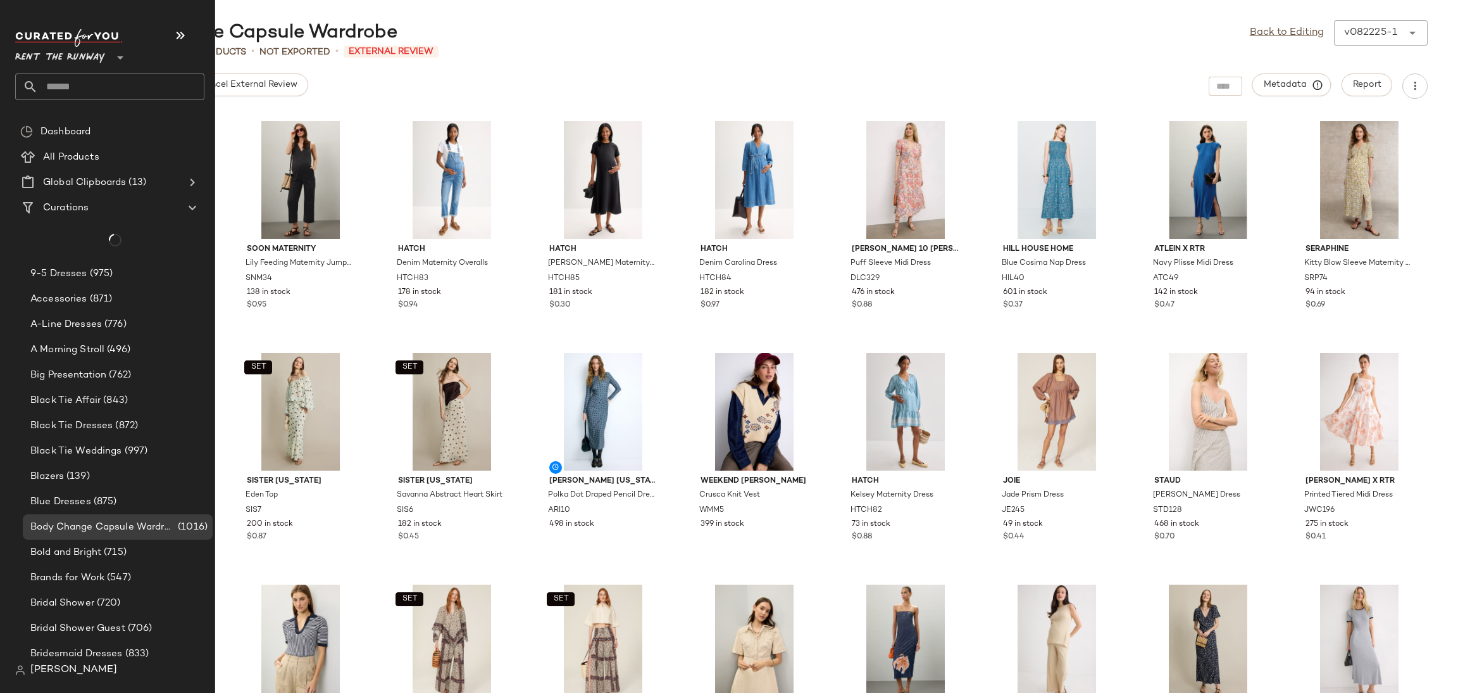 This screenshot has height=693, width=1458. What do you see at coordinates (449, 495) in the screenshot?
I see `span: Savanna Abstract Heart Skirt` at bounding box center [449, 495].